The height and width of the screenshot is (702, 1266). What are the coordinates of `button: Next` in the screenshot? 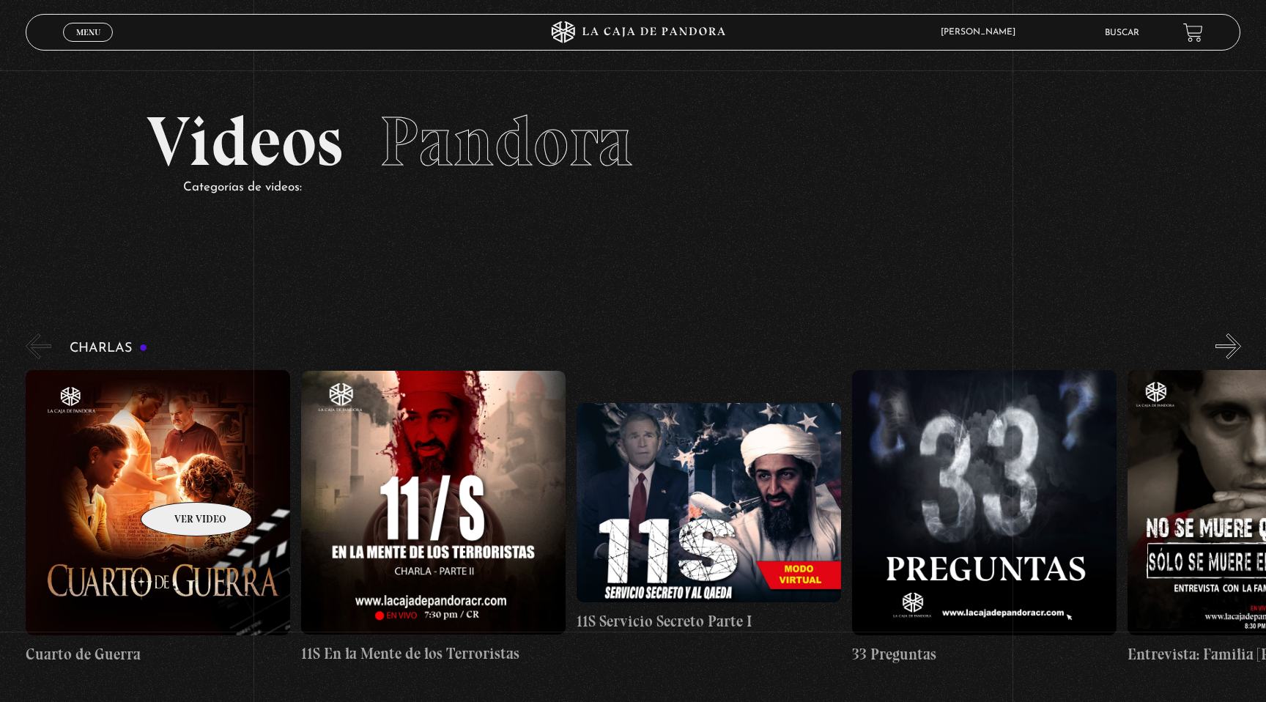 It's located at (1228, 346).